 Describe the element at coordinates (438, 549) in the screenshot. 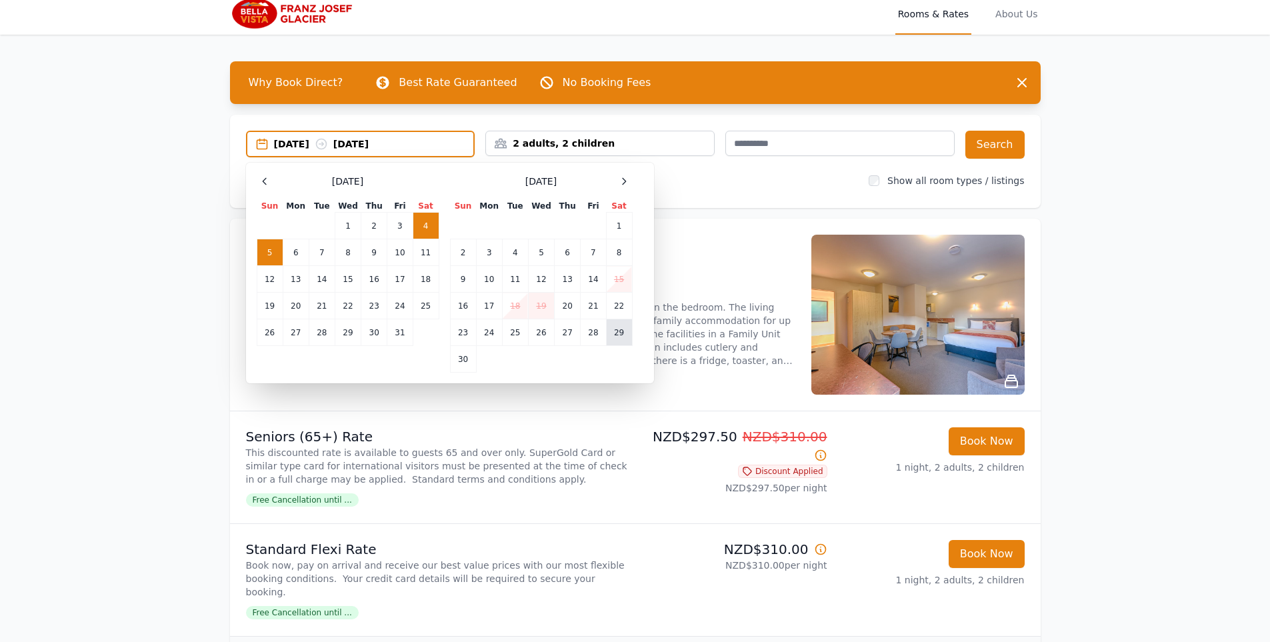

I see `p: Standard Flexi Rate` at that location.